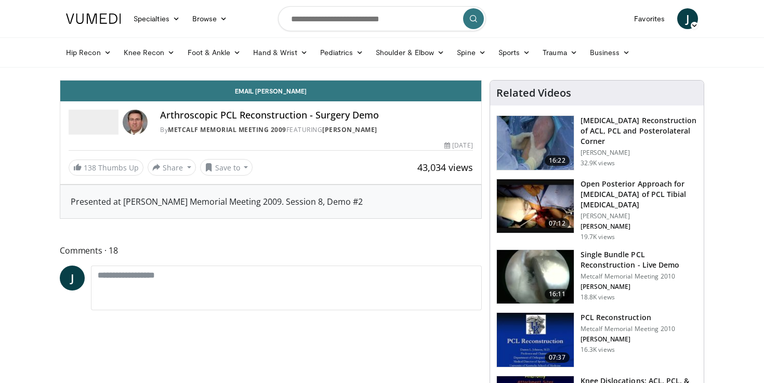  What do you see at coordinates (535, 143) in the screenshot?
I see `img: Stone_ACL_PCL_FL8_Widescreen_640x360_100007535_3.jpg.150x105_q85_crop-smart_upscale.jpg` at bounding box center [535, 143].